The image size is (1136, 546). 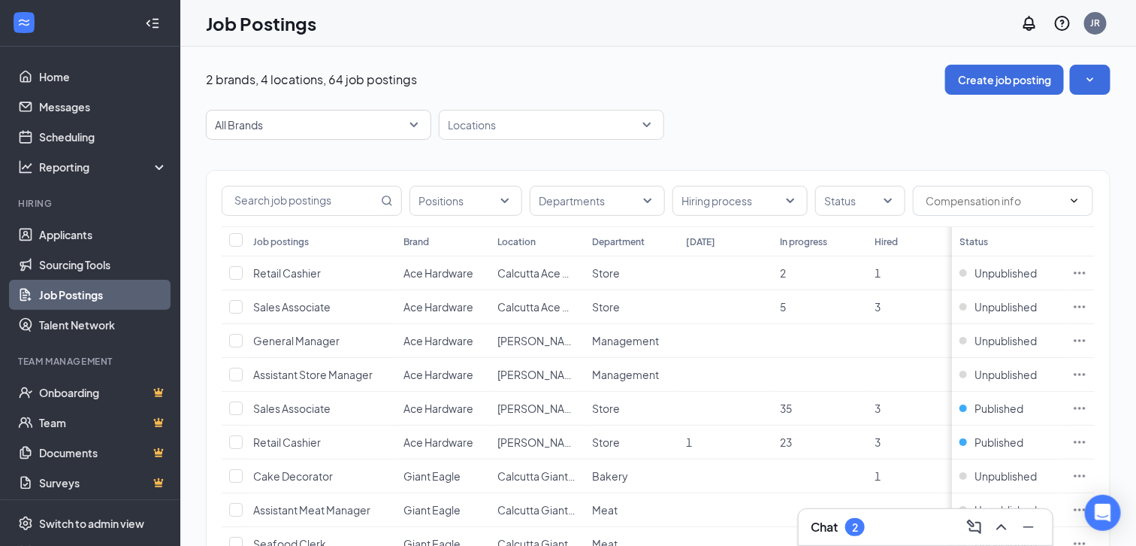 What do you see at coordinates (26, 523) in the screenshot?
I see `svg: Settings` at bounding box center [26, 523].